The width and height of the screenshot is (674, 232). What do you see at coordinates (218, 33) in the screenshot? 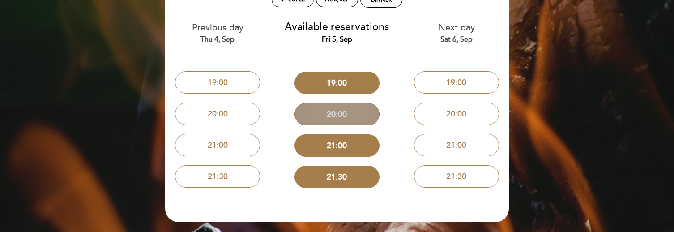
I see `div: Previous day` at bounding box center [218, 33].